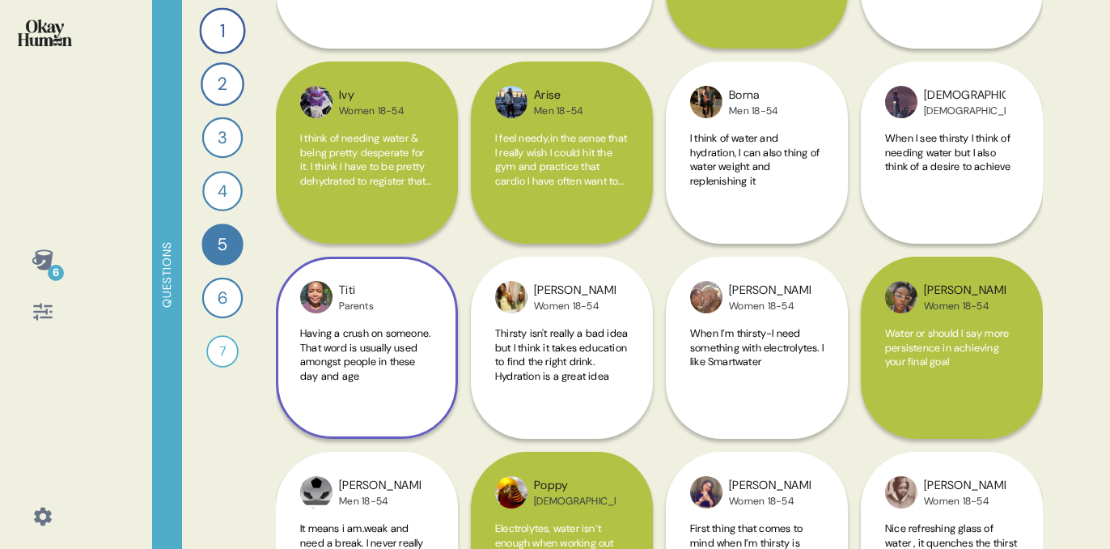  What do you see at coordinates (755, 159) in the screenshot?
I see `span: I think of water and hydration, I can also thing of water weight and replenishing it` at bounding box center [755, 159].